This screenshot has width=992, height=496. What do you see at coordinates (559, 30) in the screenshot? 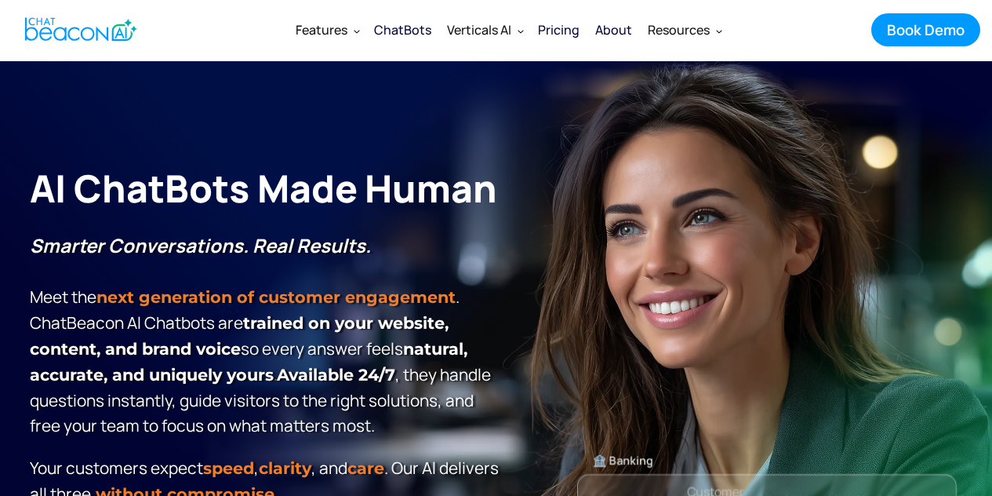
I see `div: Pricing` at bounding box center [559, 30].